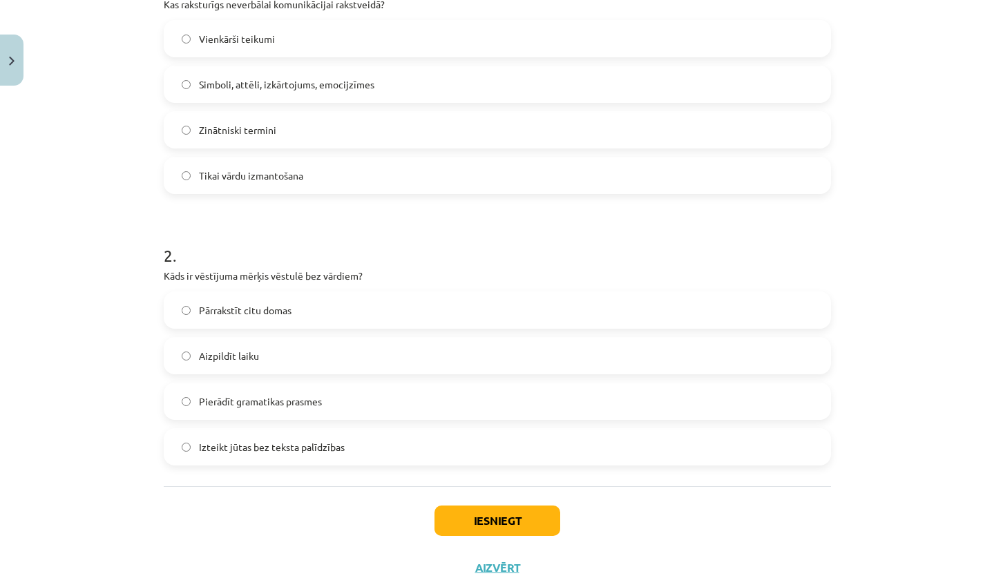 Image resolution: width=994 pixels, height=587 pixels. I want to click on span: Vienkārši teikumi, so click(237, 39).